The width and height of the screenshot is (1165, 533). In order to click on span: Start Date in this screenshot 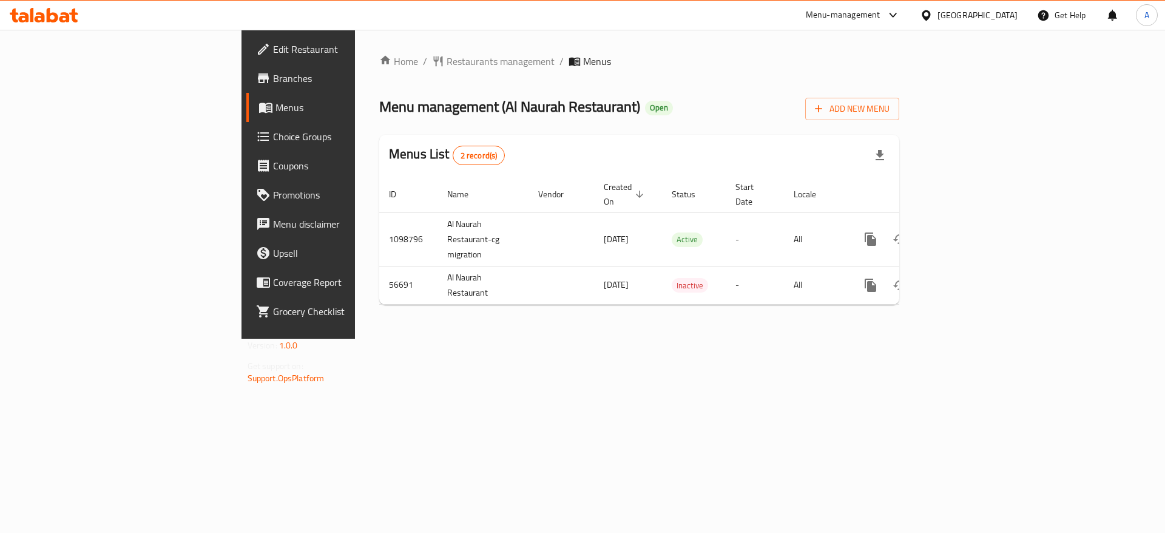, I will do `click(752, 194)`.